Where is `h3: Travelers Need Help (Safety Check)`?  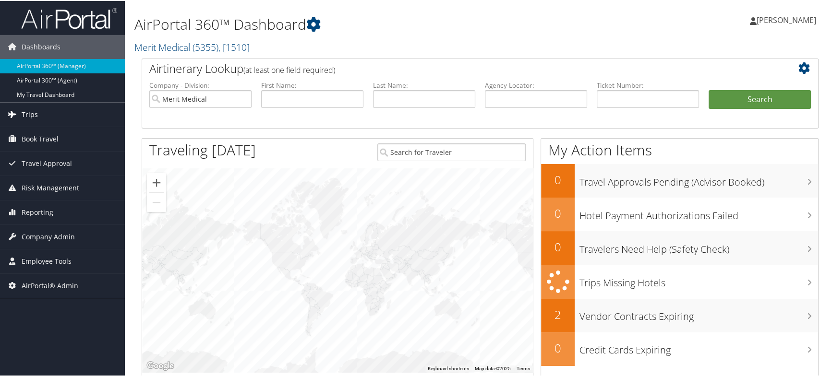 h3: Travelers Need Help (Safety Check) is located at coordinates (698, 246).